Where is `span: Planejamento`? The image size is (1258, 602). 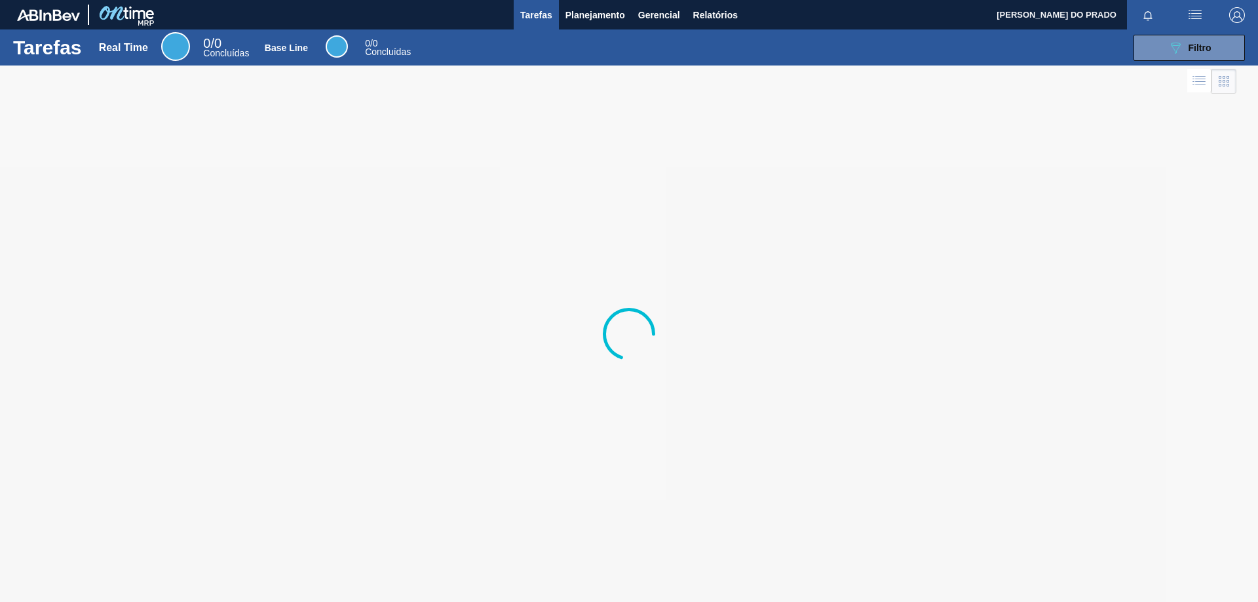
span: Planejamento is located at coordinates (595, 15).